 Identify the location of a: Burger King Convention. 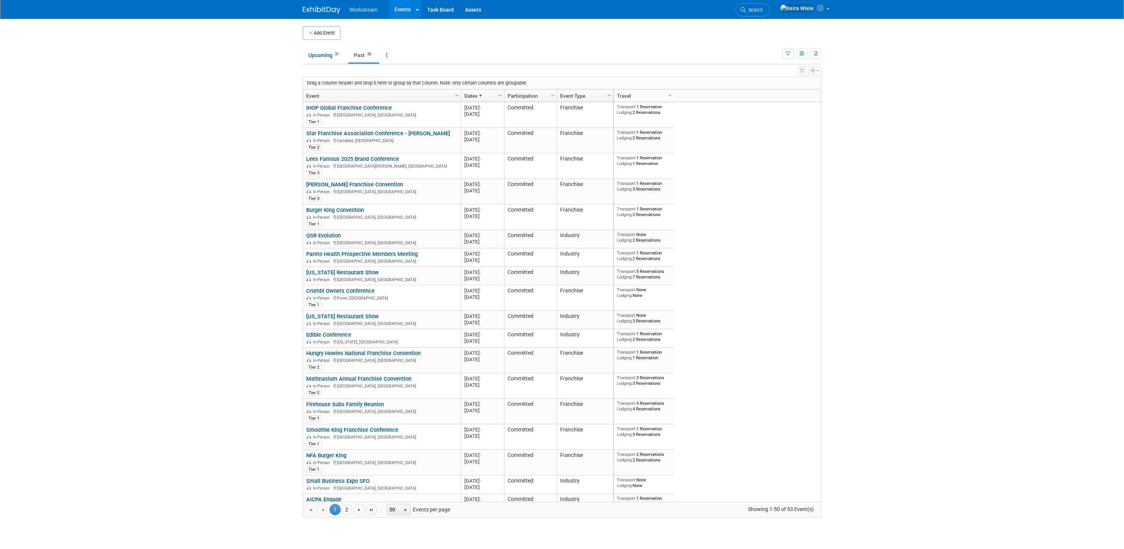
(335, 210).